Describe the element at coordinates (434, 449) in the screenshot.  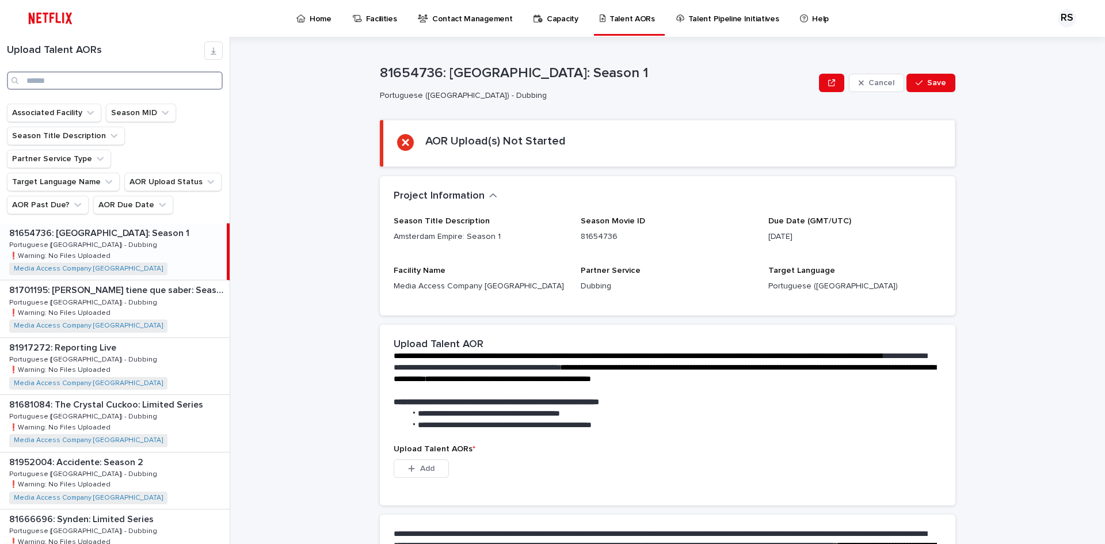
I see `span: Upload Talent AORs` at that location.